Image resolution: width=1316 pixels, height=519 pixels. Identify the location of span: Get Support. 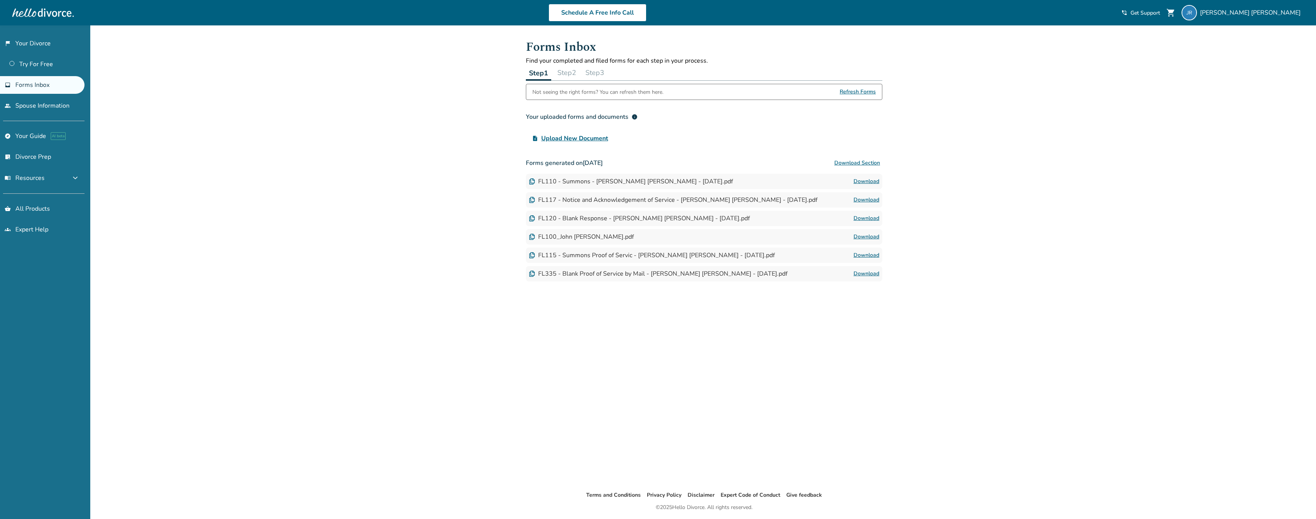
(1145, 13).